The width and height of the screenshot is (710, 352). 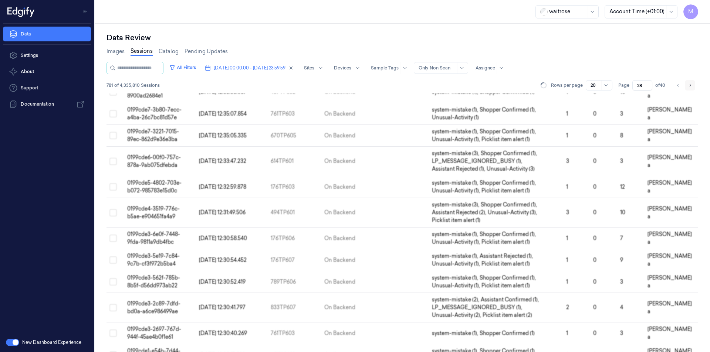 I want to click on div: 494TP601, so click(x=294, y=213).